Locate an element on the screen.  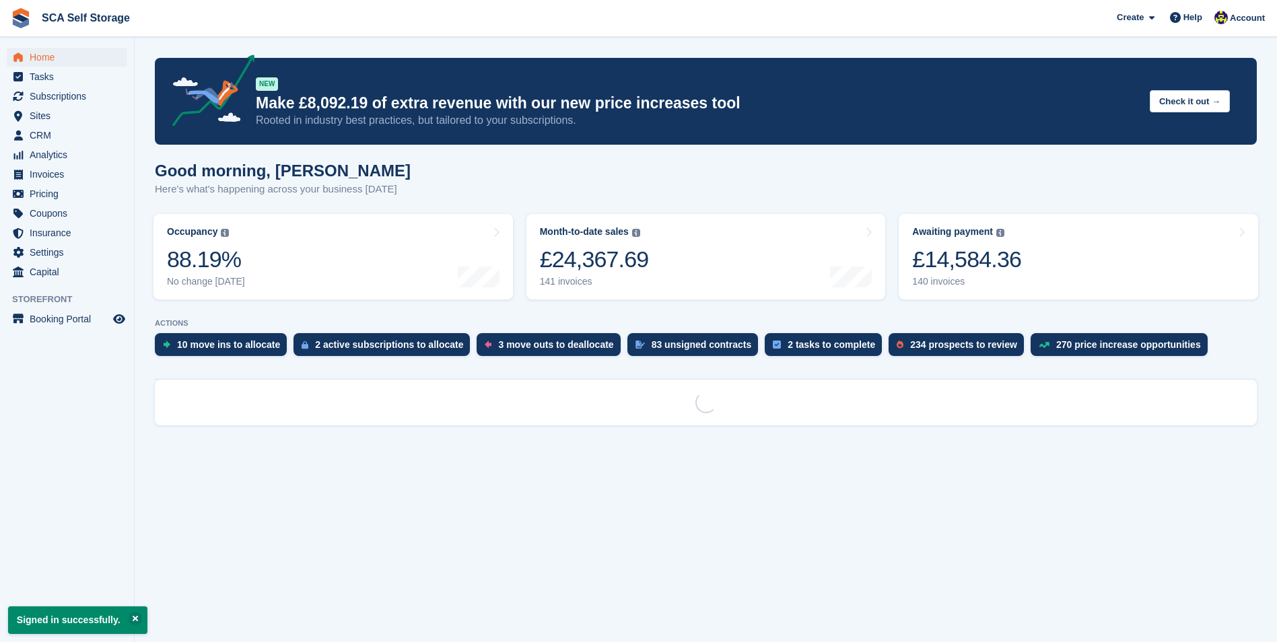
img: move_outs_to_deallocate_icon-f764333ba52eb49d3ac5e1228854f67142a1ed5810a6f6cc68b1a99e826820c5.svg is located at coordinates (488, 345).